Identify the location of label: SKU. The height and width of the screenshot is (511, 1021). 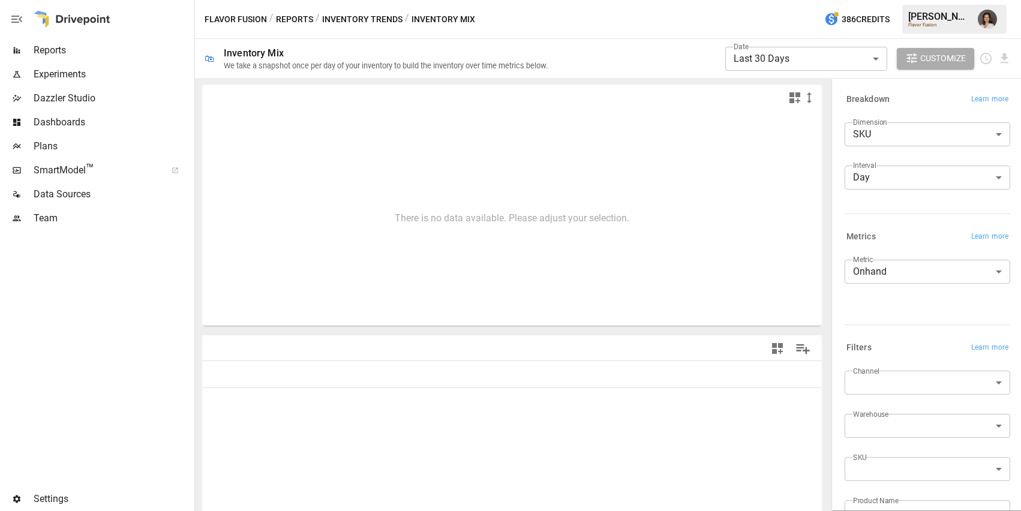
(860, 457).